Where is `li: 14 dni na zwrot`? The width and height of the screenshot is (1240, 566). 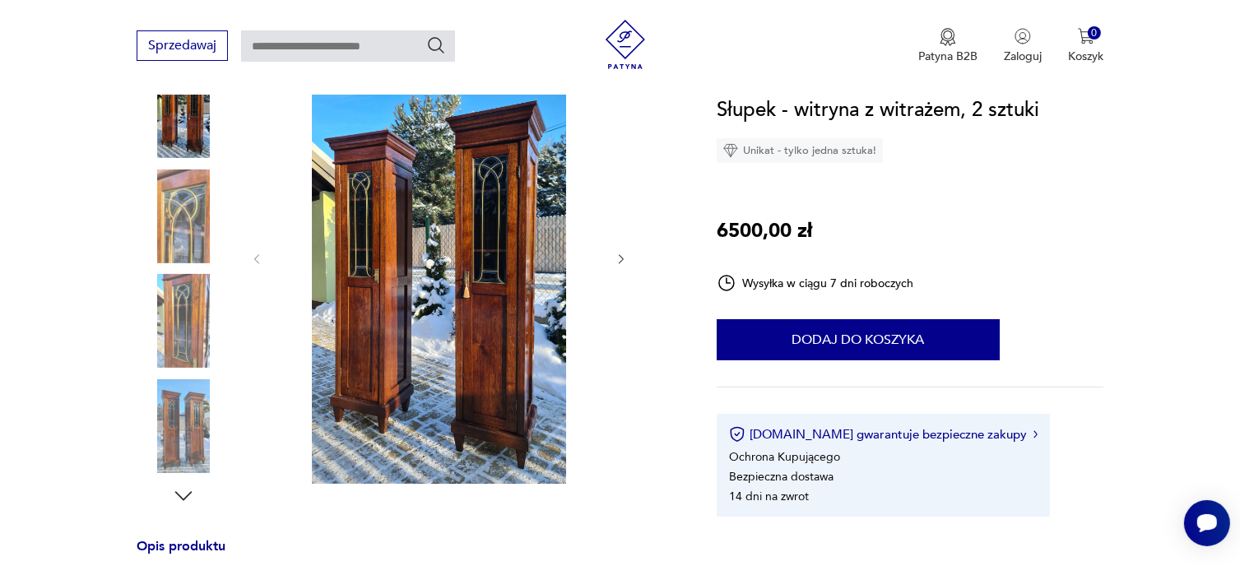 li: 14 dni na zwrot is located at coordinates (769, 496).